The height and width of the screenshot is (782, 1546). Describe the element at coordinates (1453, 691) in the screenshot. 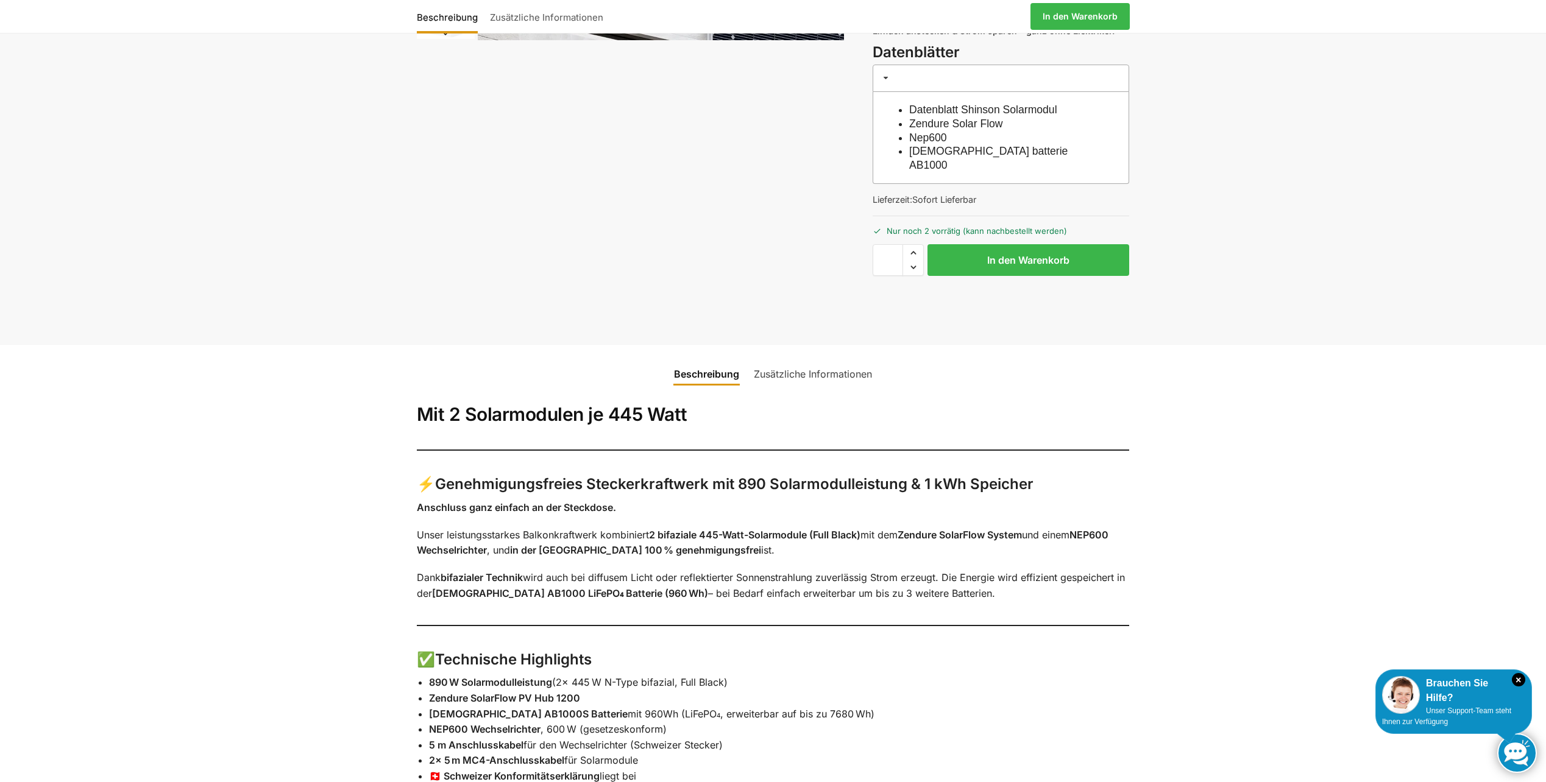

I see `div: Brauchen Sie Hilfe?` at that location.